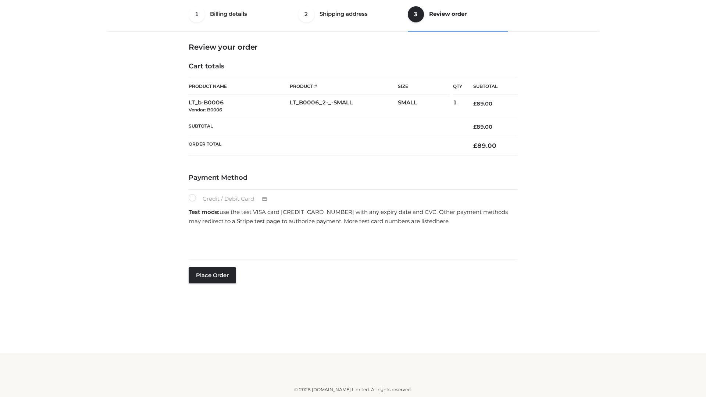  I want to click on th: Product Name, so click(239, 86).